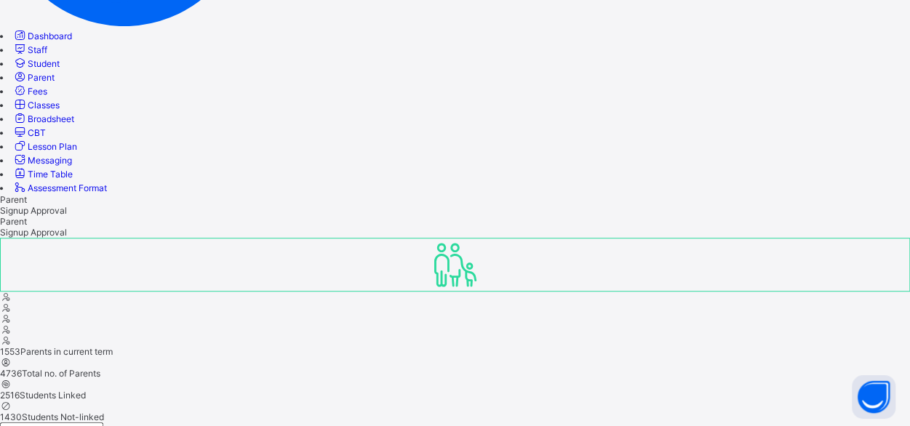  Describe the element at coordinates (49, 36) in the screenshot. I see `span: Dashboard` at that location.